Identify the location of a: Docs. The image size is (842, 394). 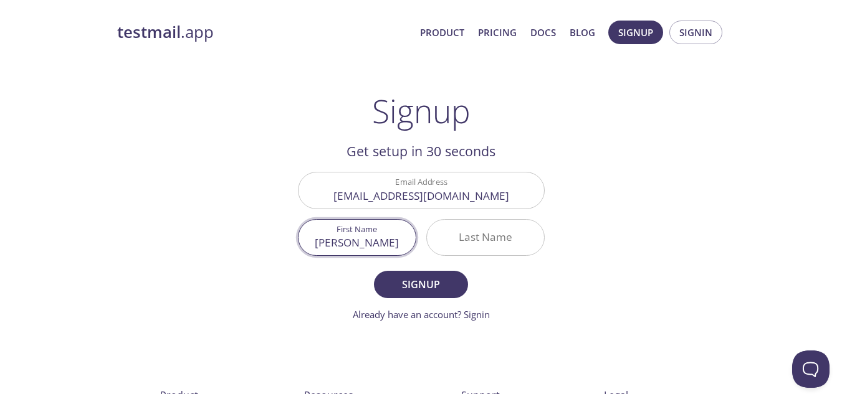
(543, 32).